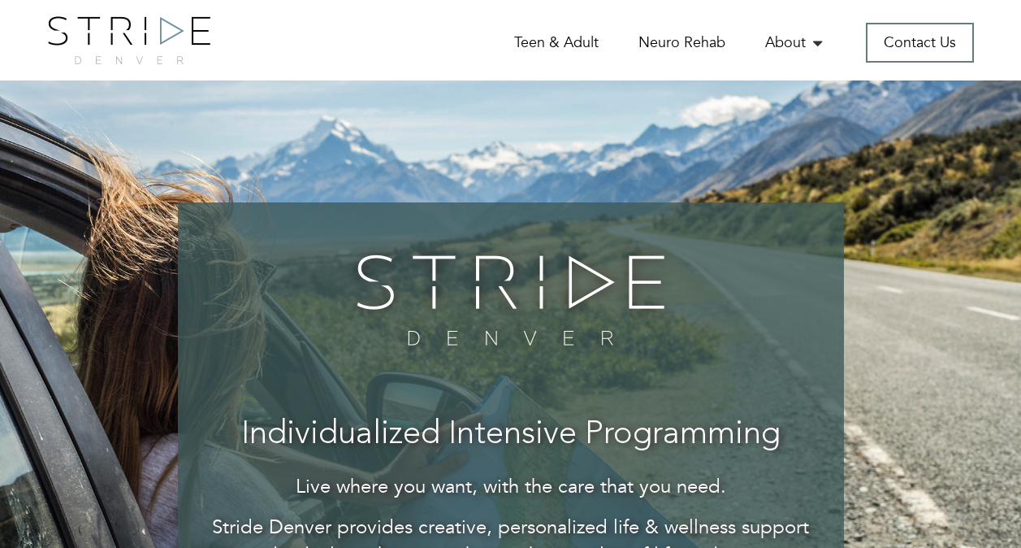  I want to click on a: Teen & Adult, so click(557, 42).